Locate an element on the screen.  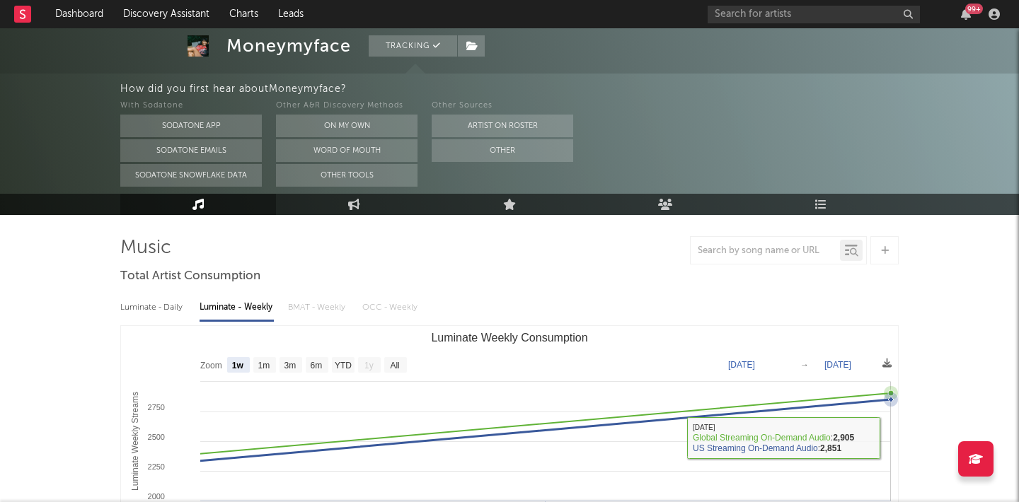
text: Luminate Weekly Streams is located at coordinates (135, 441).